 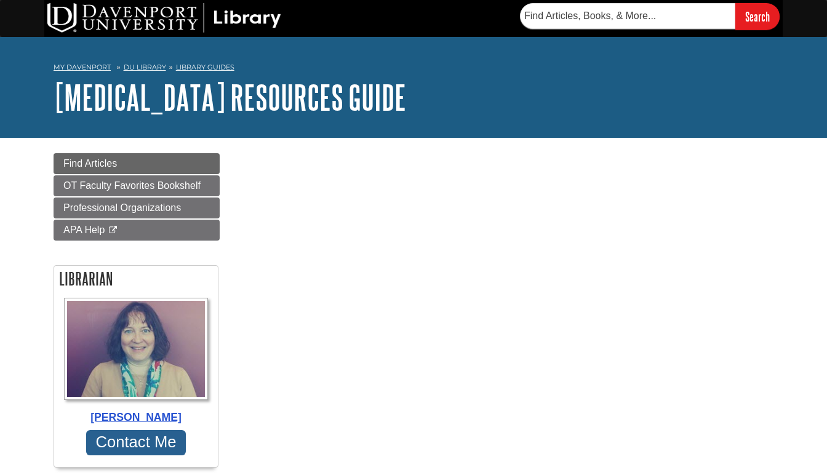 What do you see at coordinates (137, 164) in the screenshot?
I see `a: Find Articles` at bounding box center [137, 164].